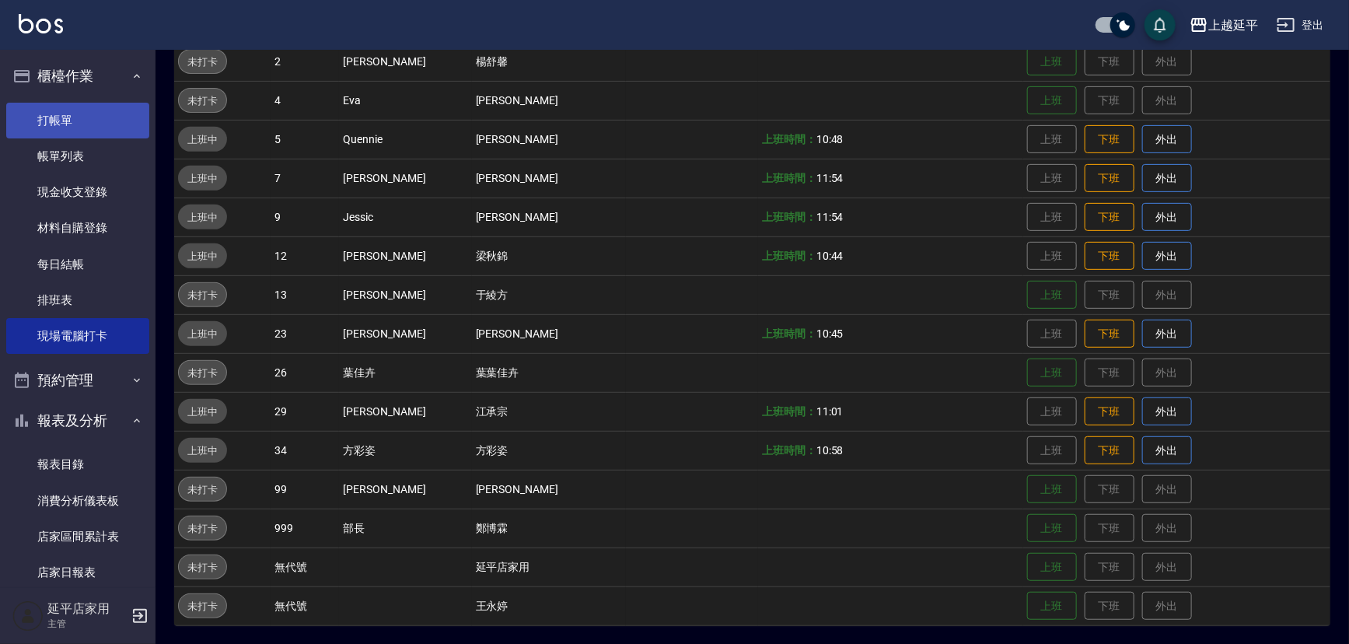 The image size is (1349, 644). I want to click on span: 10:45, so click(829, 333).